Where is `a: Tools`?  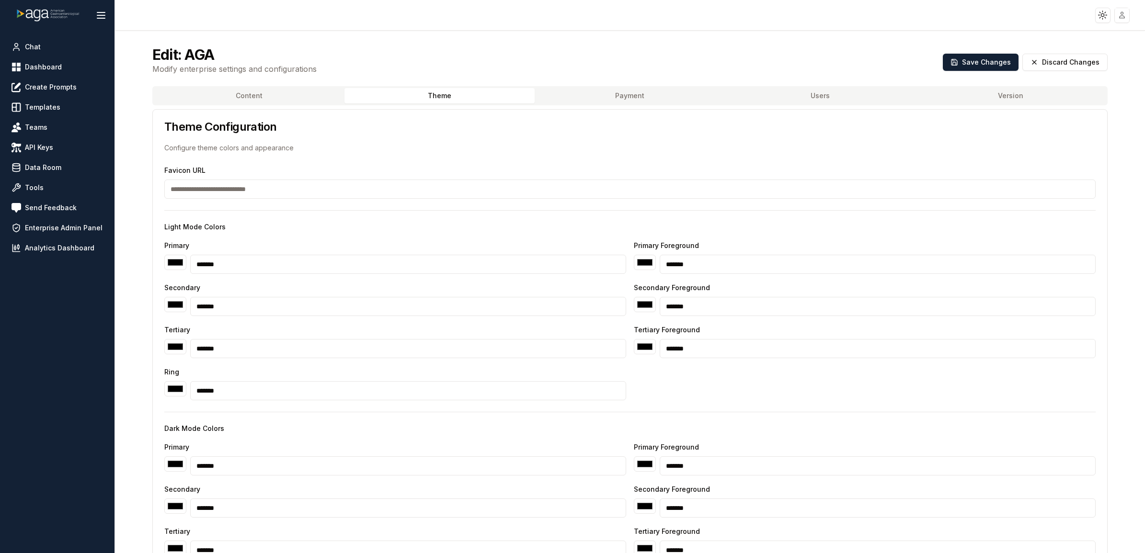 a: Tools is located at coordinates (57, 188).